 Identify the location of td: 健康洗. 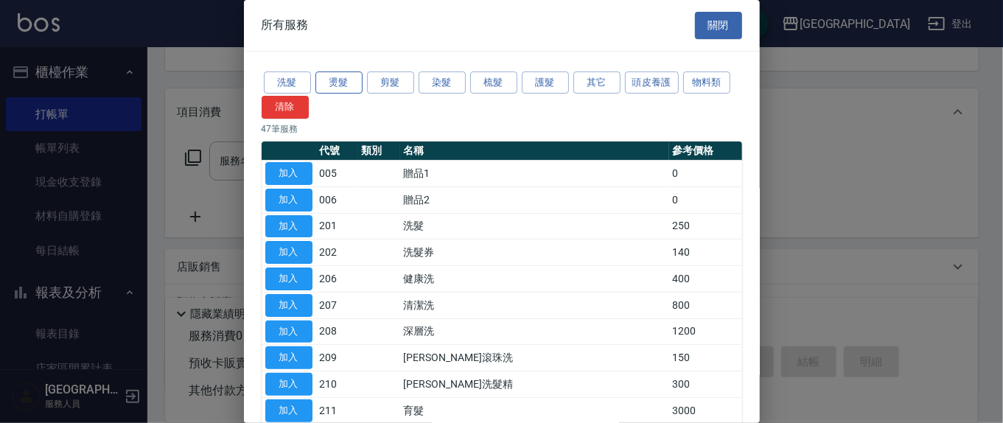
(534, 279).